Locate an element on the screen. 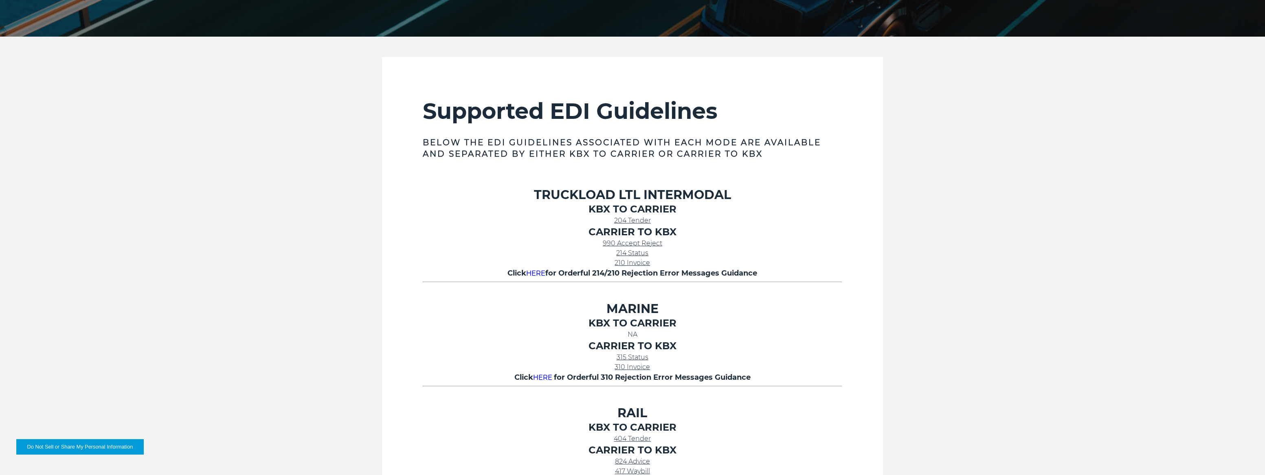  a: 315 Status is located at coordinates (633, 357).